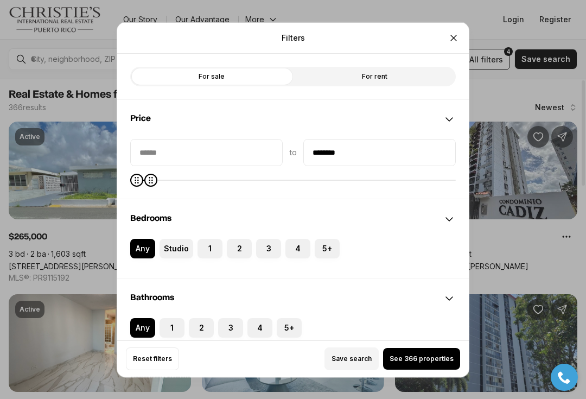 The height and width of the screenshot is (399, 586). I want to click on label: For sale, so click(212, 76).